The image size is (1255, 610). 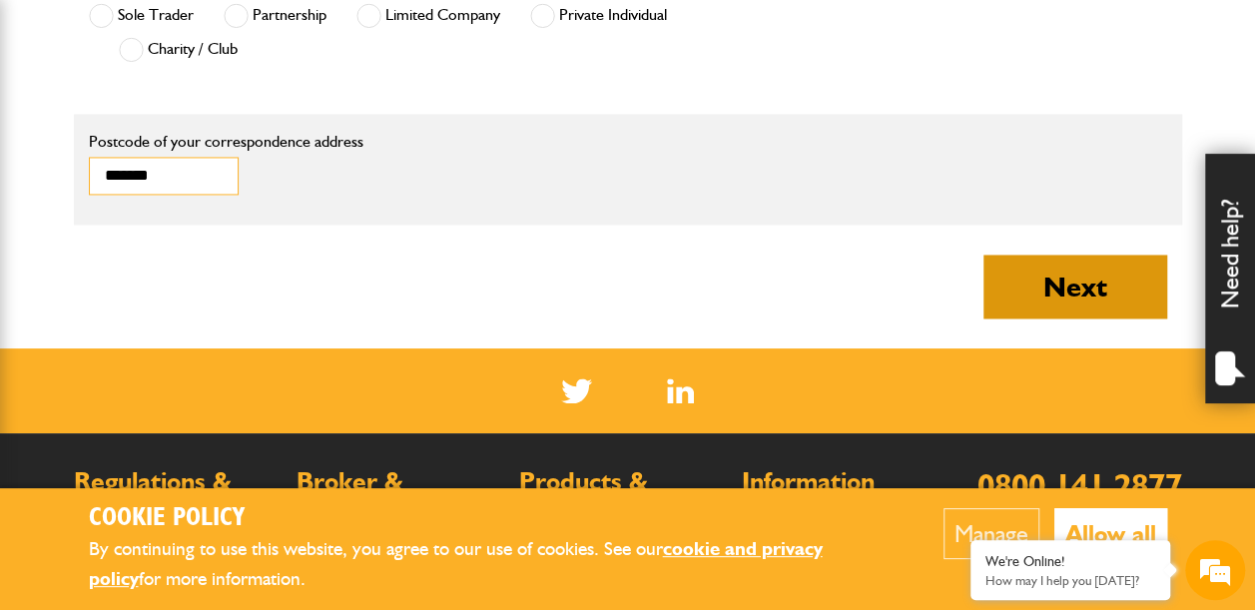 I want to click on label: Postcode of your correspondence address, so click(x=443, y=142).